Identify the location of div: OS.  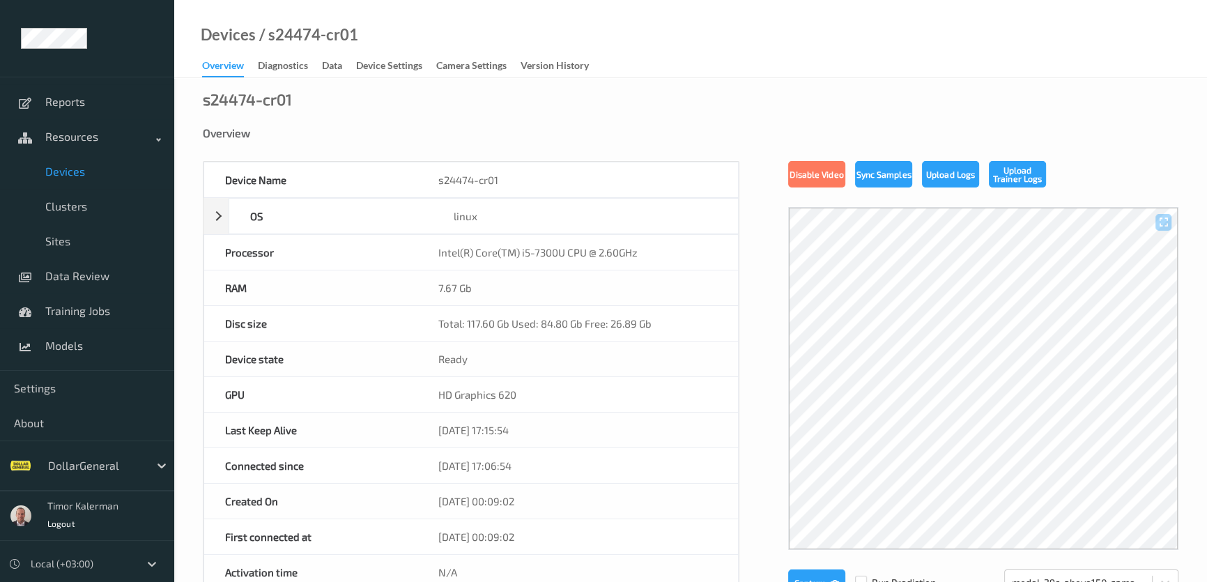
(331, 216).